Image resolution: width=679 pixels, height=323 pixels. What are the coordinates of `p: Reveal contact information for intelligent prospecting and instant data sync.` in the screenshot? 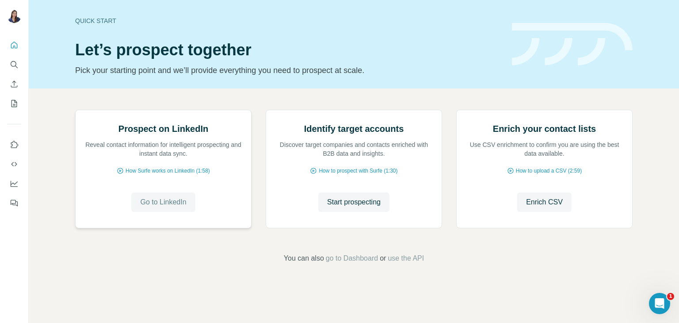 It's located at (163, 149).